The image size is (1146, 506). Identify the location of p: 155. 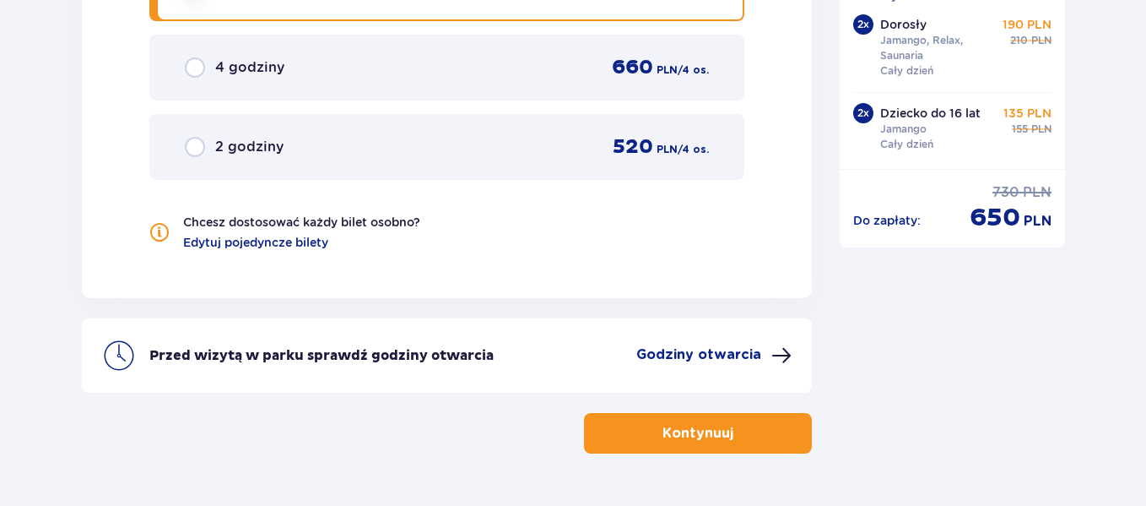
(1020, 129).